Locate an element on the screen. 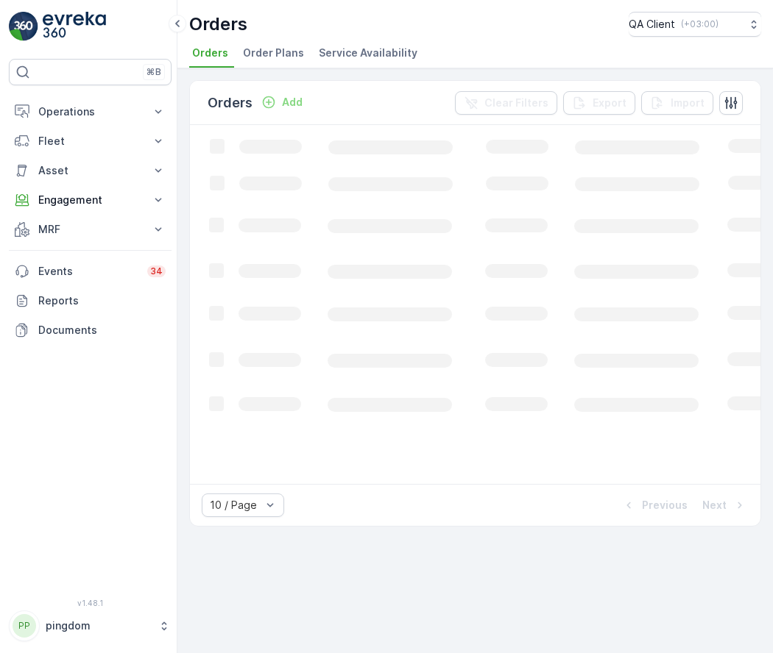 The image size is (773, 653). span: Order Plans is located at coordinates (273, 53).